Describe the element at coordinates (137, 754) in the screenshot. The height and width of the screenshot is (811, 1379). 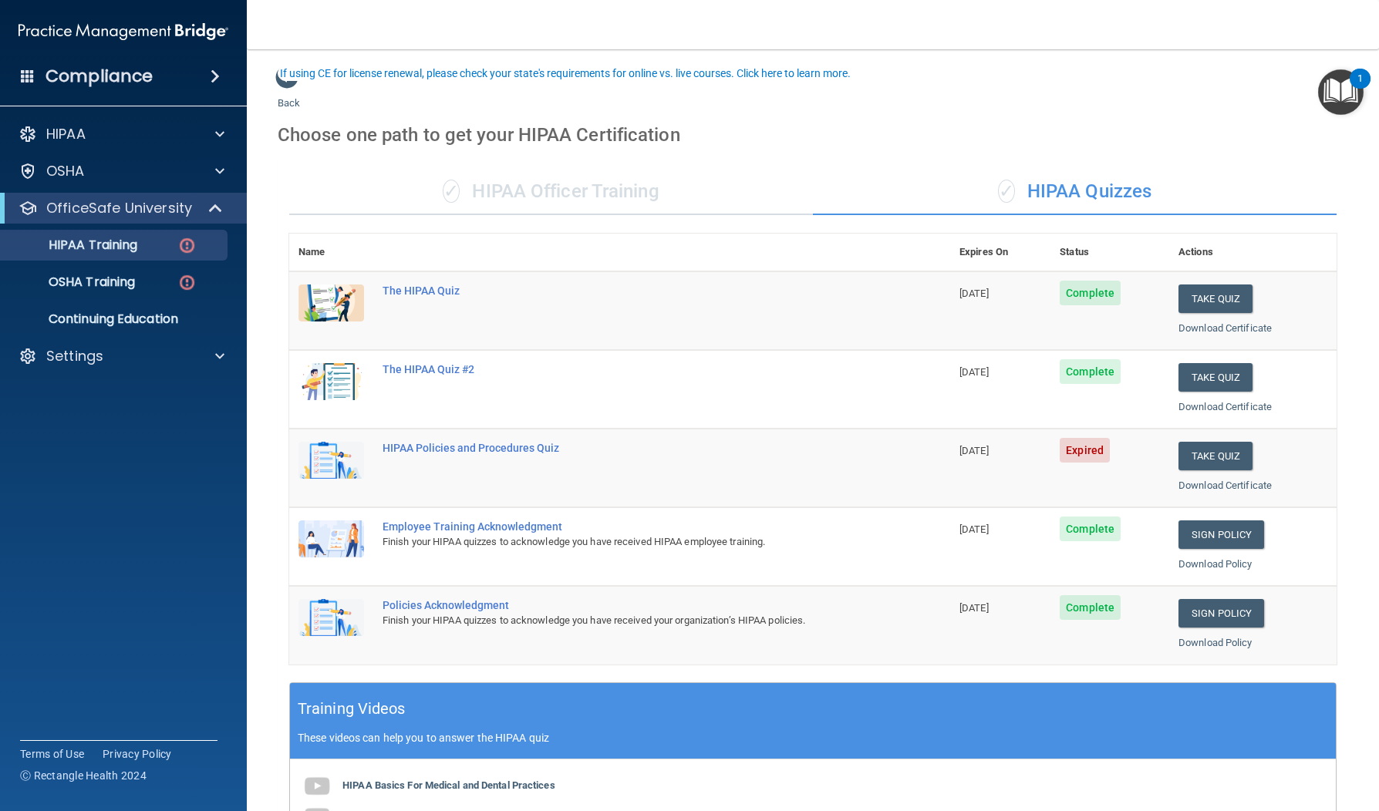
I see `a: Privacy Policy` at that location.